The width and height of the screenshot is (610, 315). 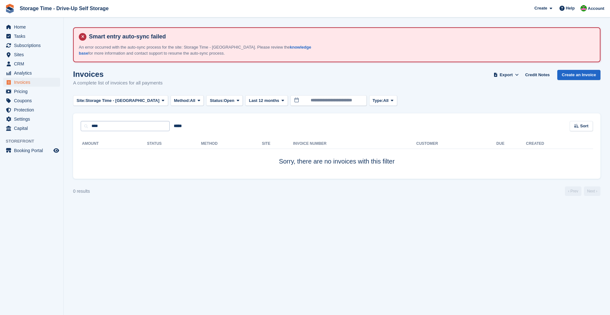 What do you see at coordinates (33, 73) in the screenshot?
I see `span: Analytics` at bounding box center [33, 73].